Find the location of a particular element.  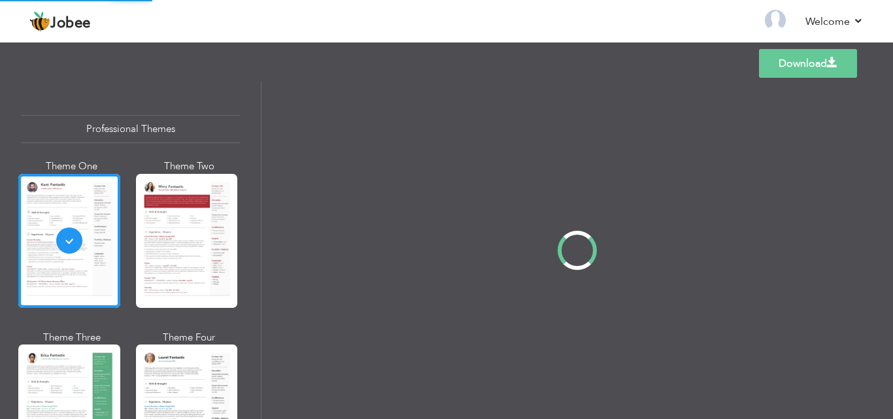

a: Download is located at coordinates (808, 63).